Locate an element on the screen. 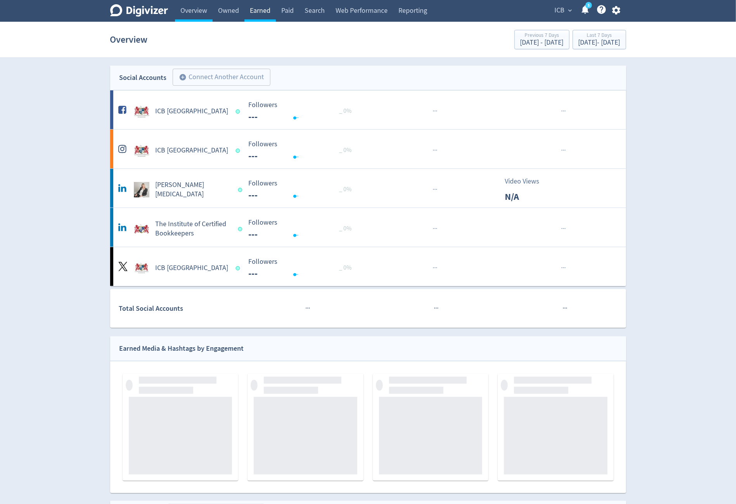 This screenshot has width=736, height=504. span: Data last synced: 16 Sep 2025, 4:01pm (AEST) is located at coordinates (241, 190).